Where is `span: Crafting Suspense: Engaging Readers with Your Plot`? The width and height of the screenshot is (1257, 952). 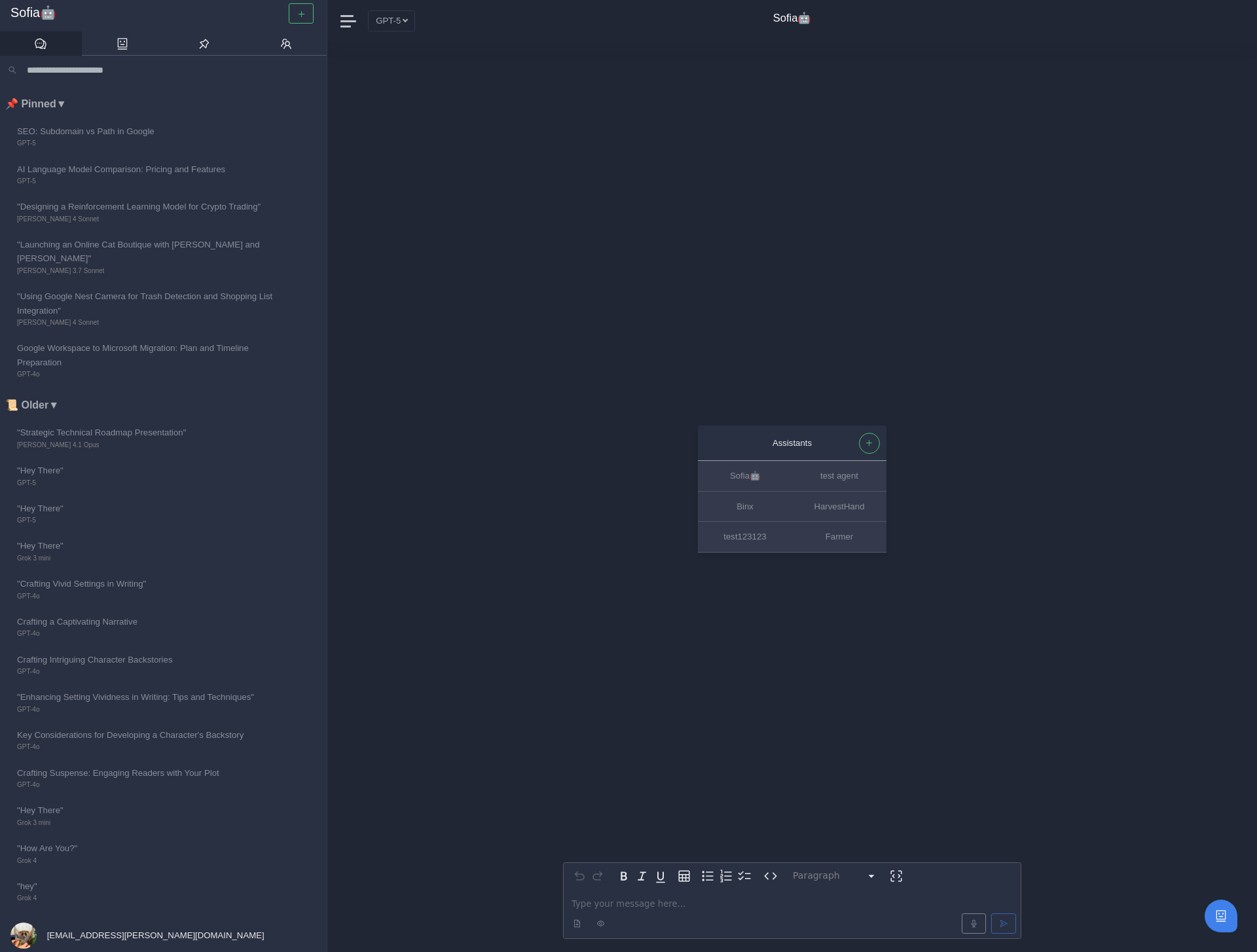
span: Crafting Suspense: Engaging Readers with Your Plot is located at coordinates (149, 772).